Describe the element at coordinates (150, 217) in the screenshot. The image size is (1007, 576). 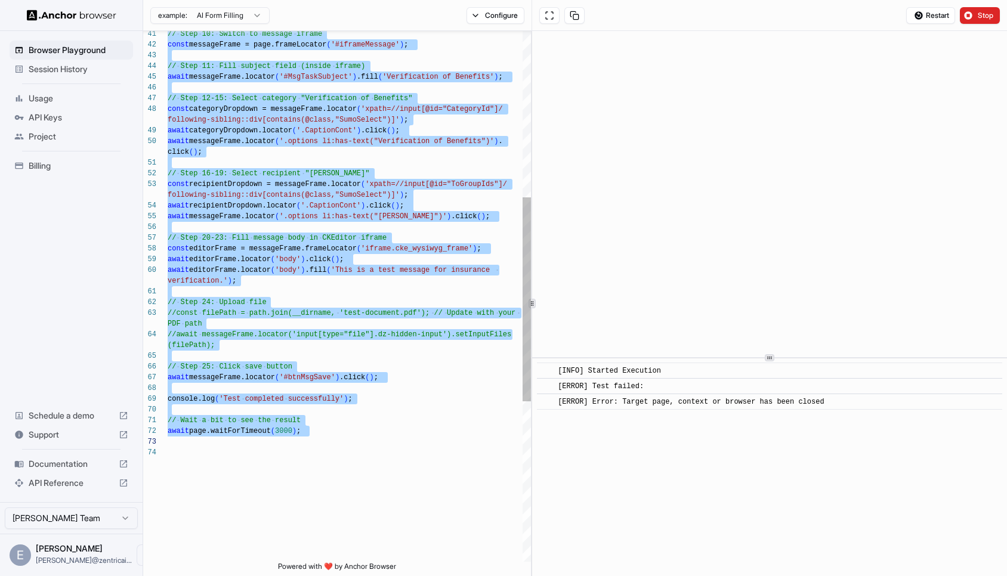
I see `div: 55` at that location.